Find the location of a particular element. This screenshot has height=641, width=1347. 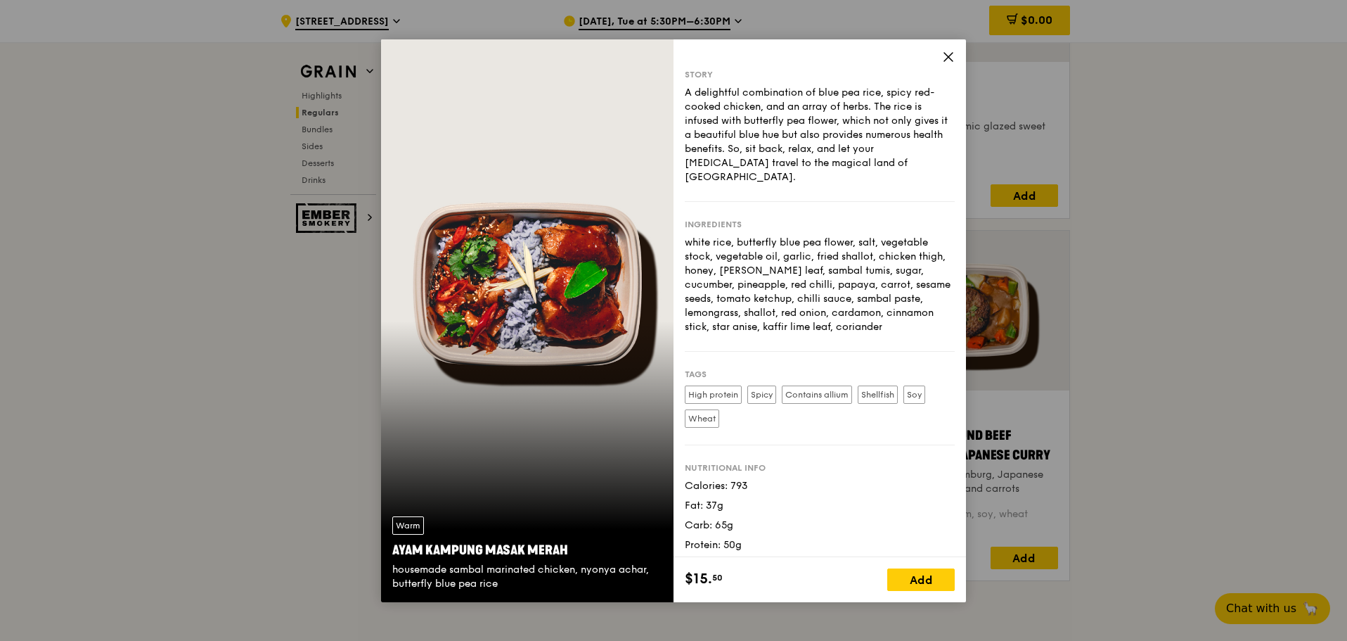

label: Shellfish is located at coordinates (877, 394).